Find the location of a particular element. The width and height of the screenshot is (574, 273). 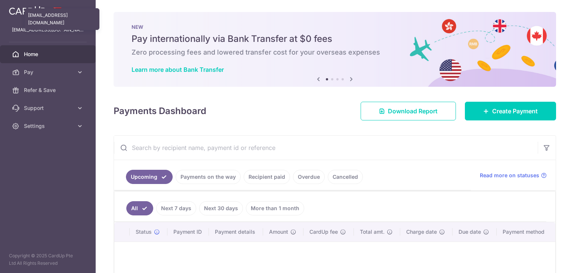

a: Next 7 days is located at coordinates (176, 208).